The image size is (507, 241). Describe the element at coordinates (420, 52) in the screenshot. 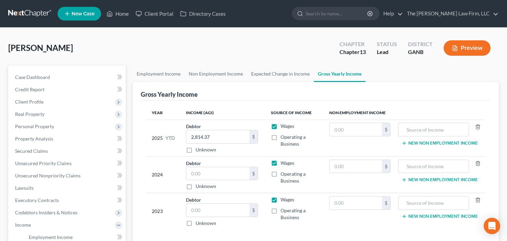

I see `div: GANB` at that location.